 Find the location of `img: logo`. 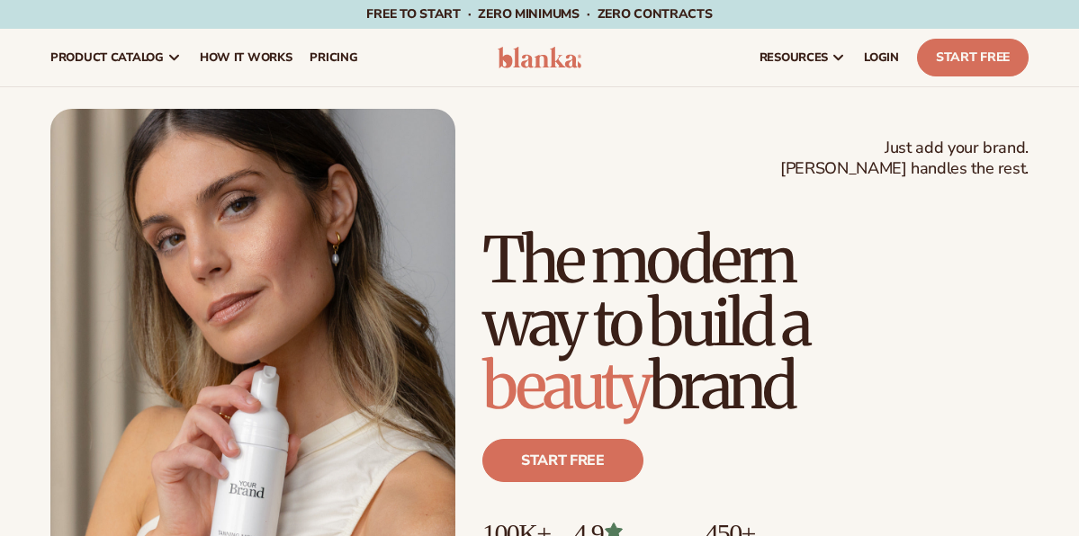

img: logo is located at coordinates (540, 58).